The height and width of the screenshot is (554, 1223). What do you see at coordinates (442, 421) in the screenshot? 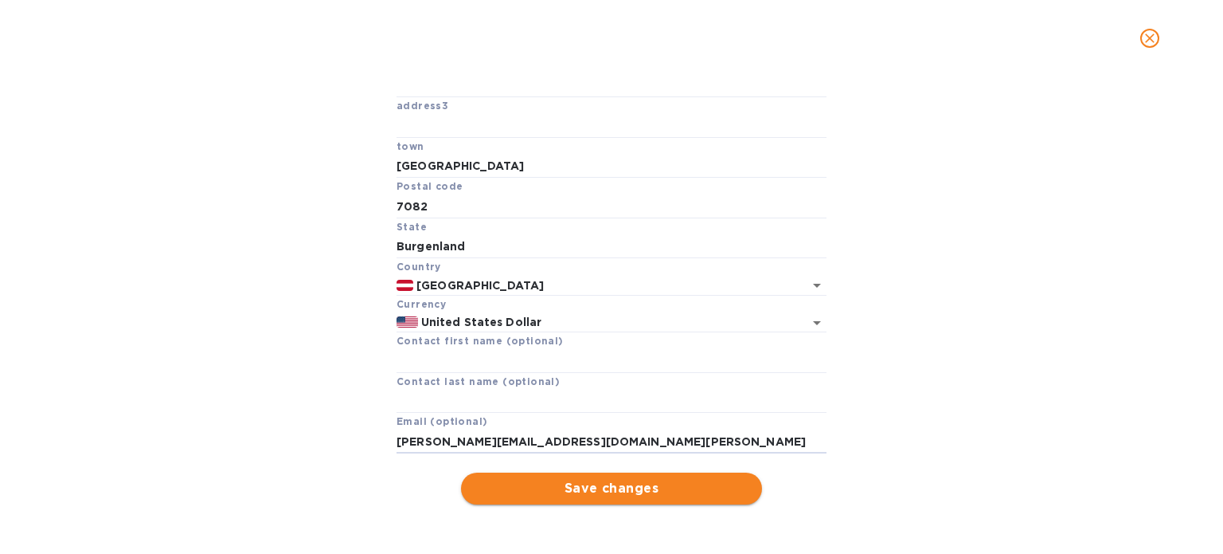
I see `b: Email (optional)` at bounding box center [442, 421].